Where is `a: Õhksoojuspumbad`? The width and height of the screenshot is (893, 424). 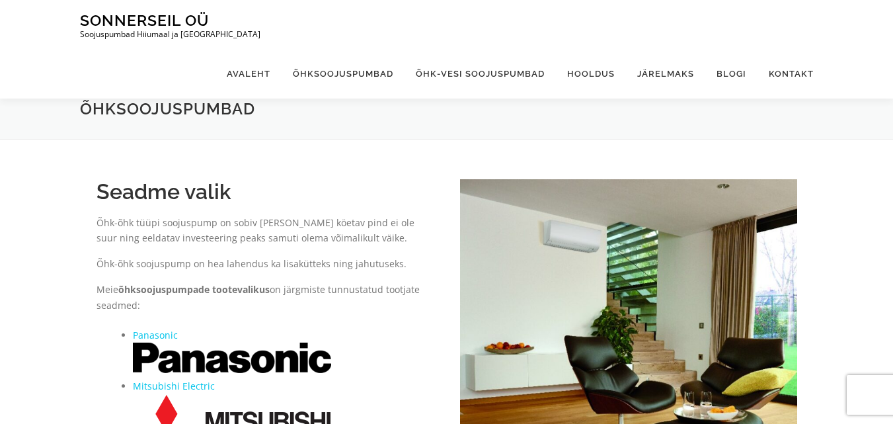
a: Õhksoojuspumbad is located at coordinates (343, 73).